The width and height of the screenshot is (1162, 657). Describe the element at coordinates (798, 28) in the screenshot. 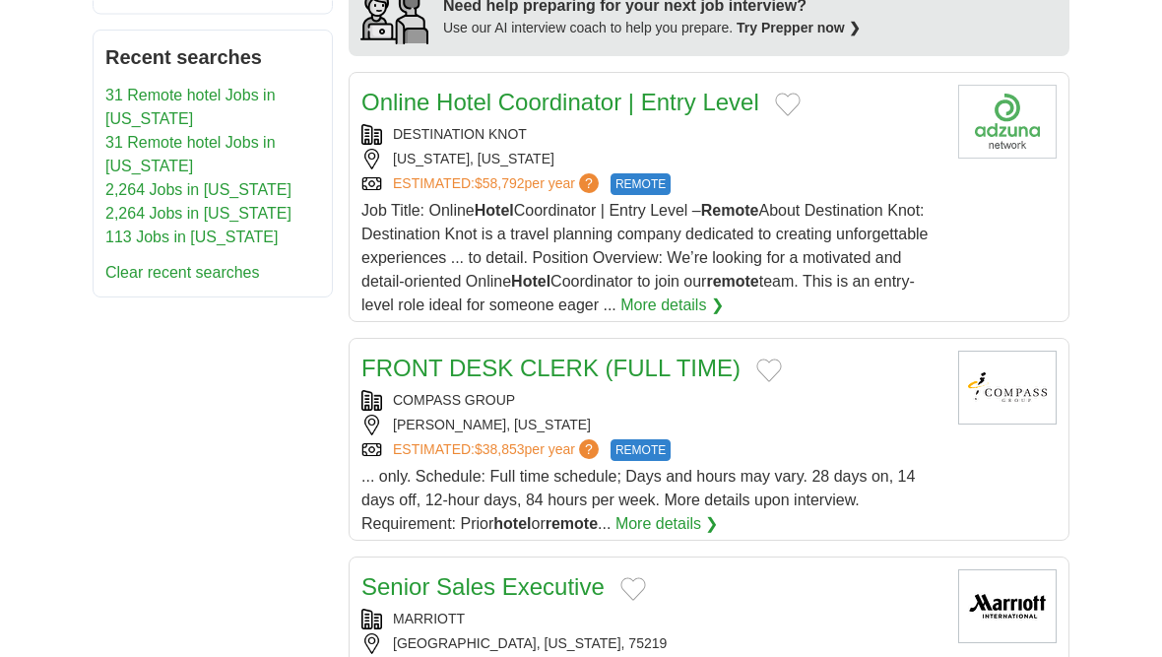

I see `a: Try Prepper now ❯` at that location.